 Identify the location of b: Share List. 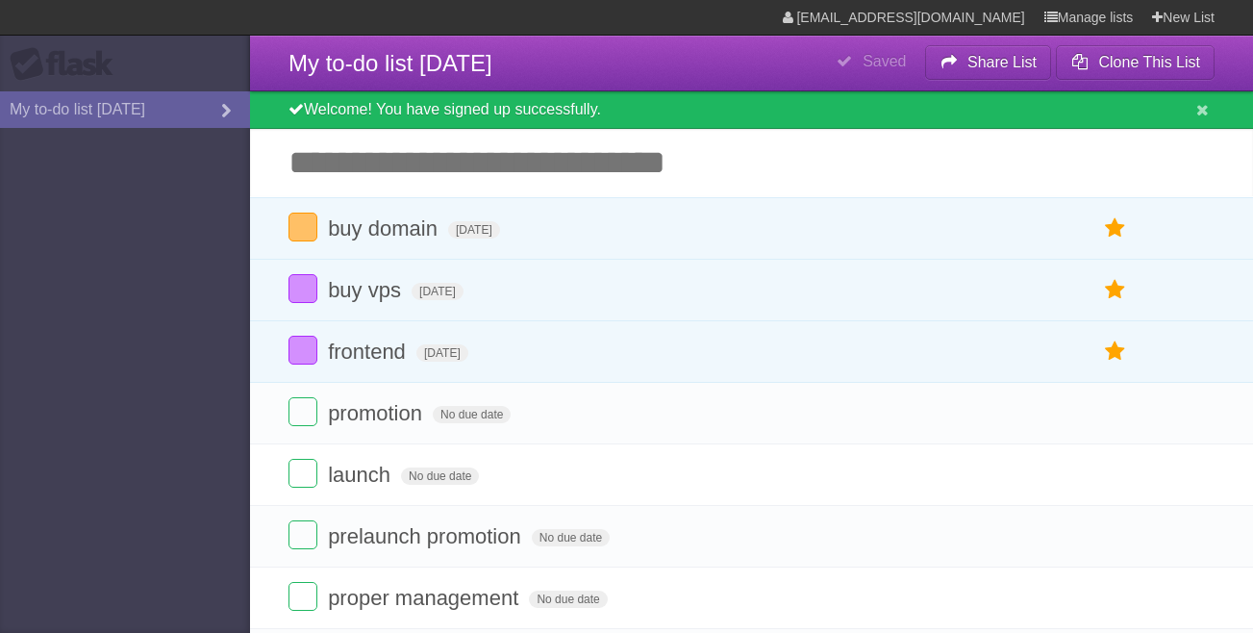
(1002, 62).